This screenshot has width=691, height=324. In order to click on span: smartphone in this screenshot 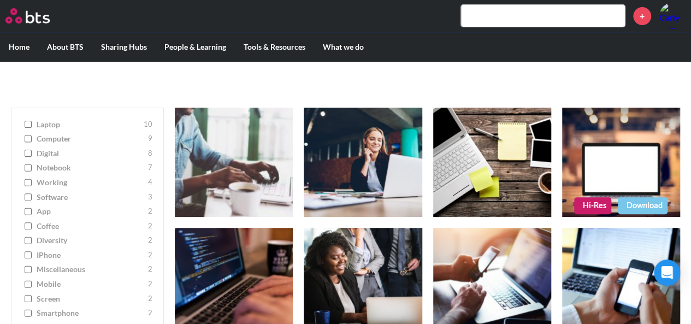, I will do `click(91, 313)`.